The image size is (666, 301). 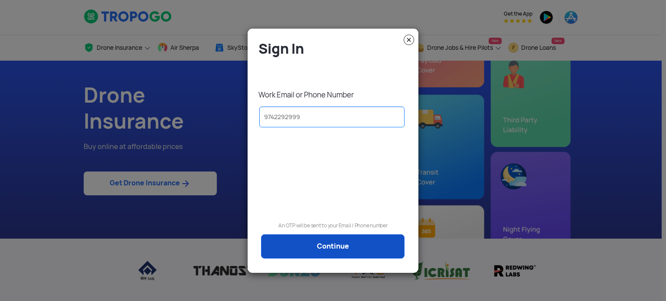 I want to click on h4: Sign In, so click(x=335, y=49).